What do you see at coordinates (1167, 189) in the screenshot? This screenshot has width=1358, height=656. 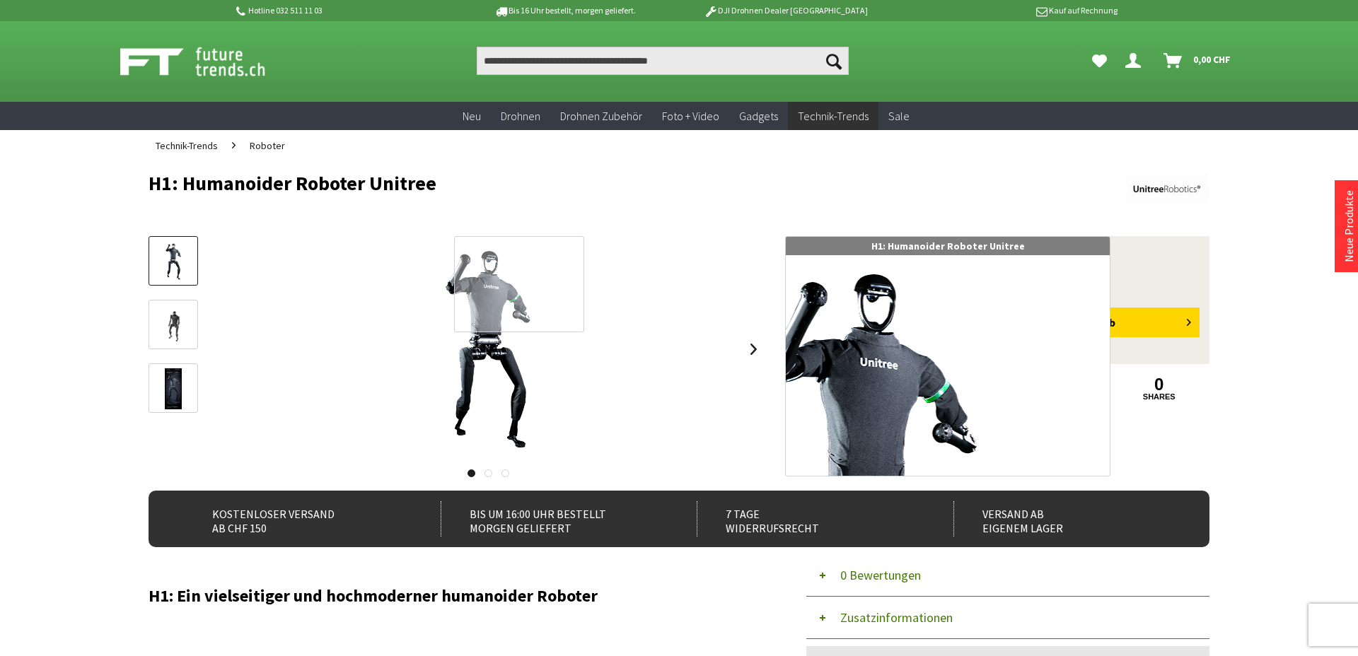 I see `img: Unitree Roboter` at bounding box center [1167, 189].